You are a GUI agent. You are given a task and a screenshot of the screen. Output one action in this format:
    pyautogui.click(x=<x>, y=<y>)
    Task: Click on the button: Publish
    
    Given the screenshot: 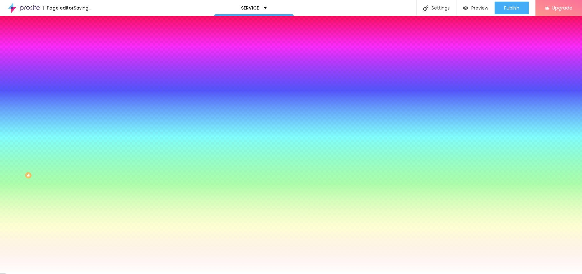 What is the action you would take?
    pyautogui.click(x=512, y=8)
    